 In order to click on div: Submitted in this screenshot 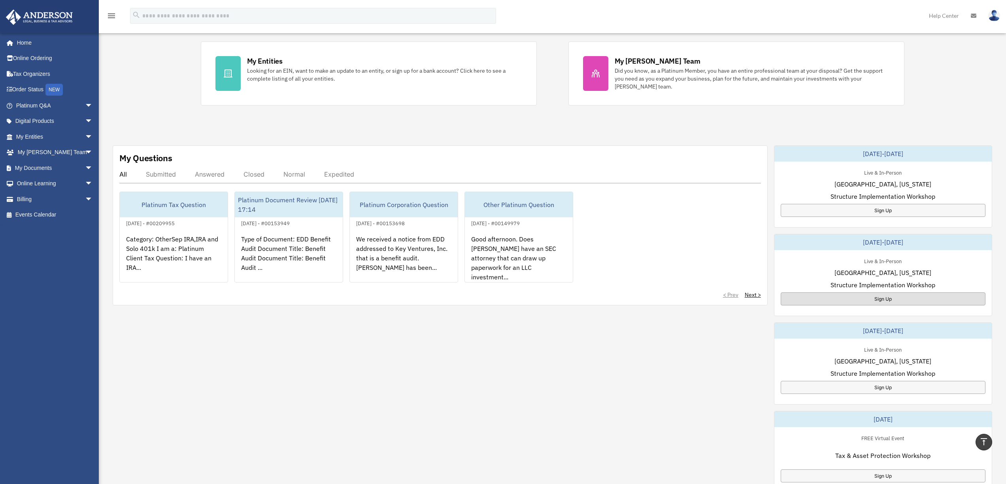, I will do `click(161, 174)`.